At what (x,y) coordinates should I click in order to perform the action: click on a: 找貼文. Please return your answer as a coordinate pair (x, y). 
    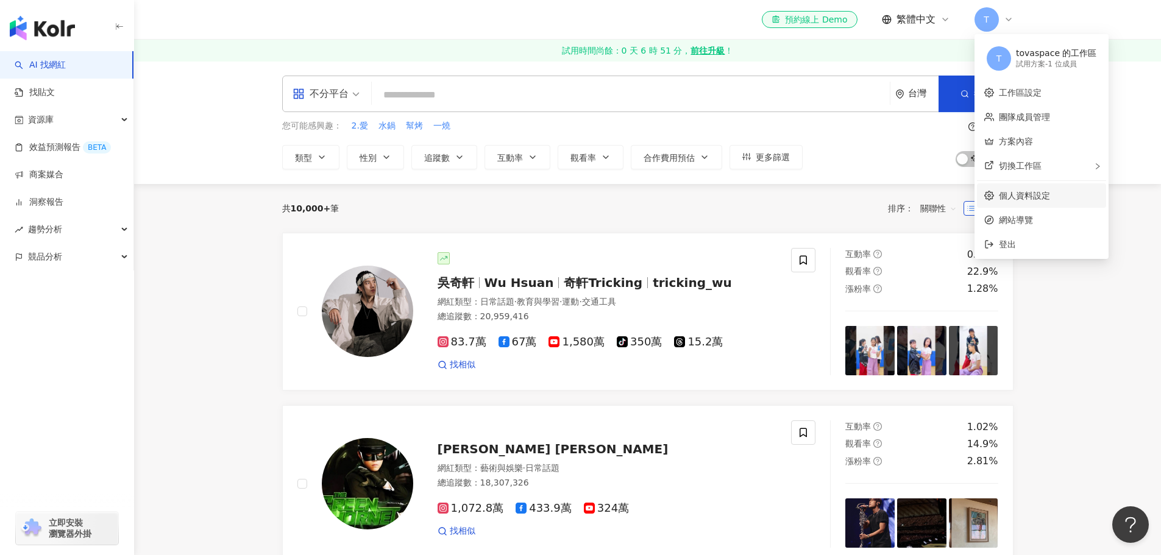
    Looking at the image, I should click on (35, 93).